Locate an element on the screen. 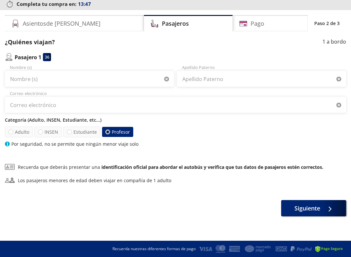 The image size is (351, 257). button: Siguiente is located at coordinates (314, 208).